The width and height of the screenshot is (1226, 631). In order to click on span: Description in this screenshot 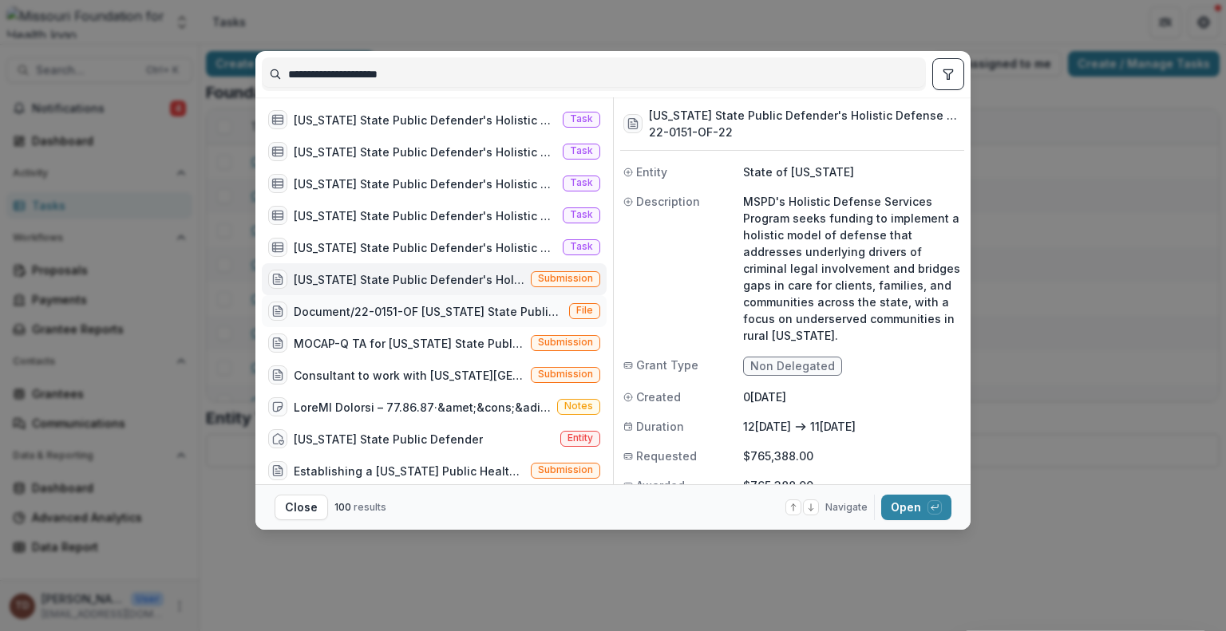, I will do `click(668, 201)`.